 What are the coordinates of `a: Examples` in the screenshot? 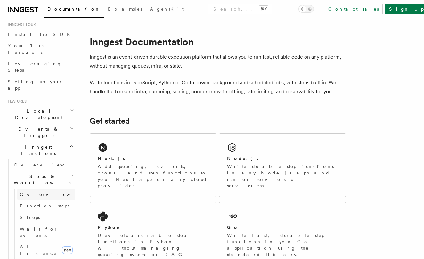 It's located at (125, 10).